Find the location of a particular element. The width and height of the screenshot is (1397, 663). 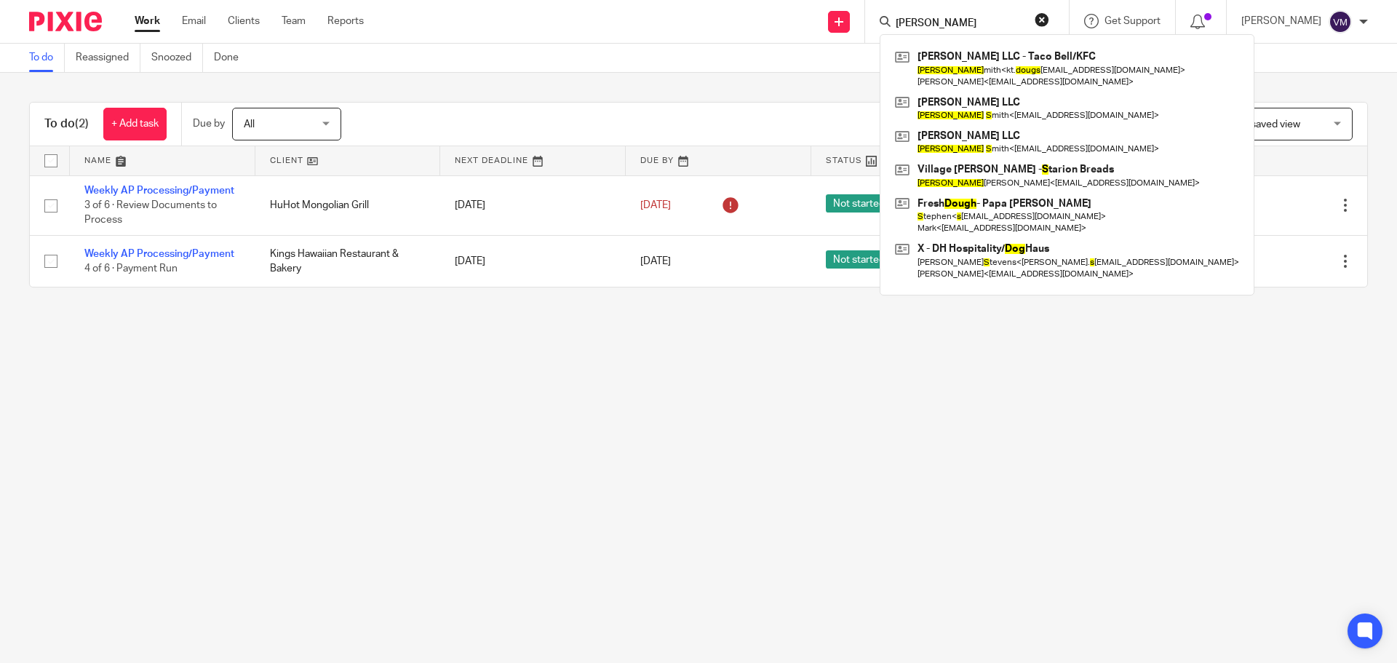

a: Clients is located at coordinates (244, 21).